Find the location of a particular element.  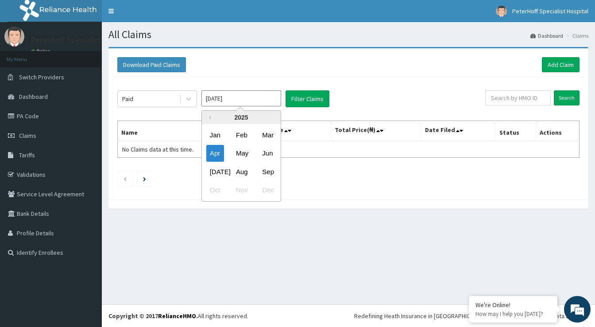

div: Choose March 2025 is located at coordinates (268, 135).